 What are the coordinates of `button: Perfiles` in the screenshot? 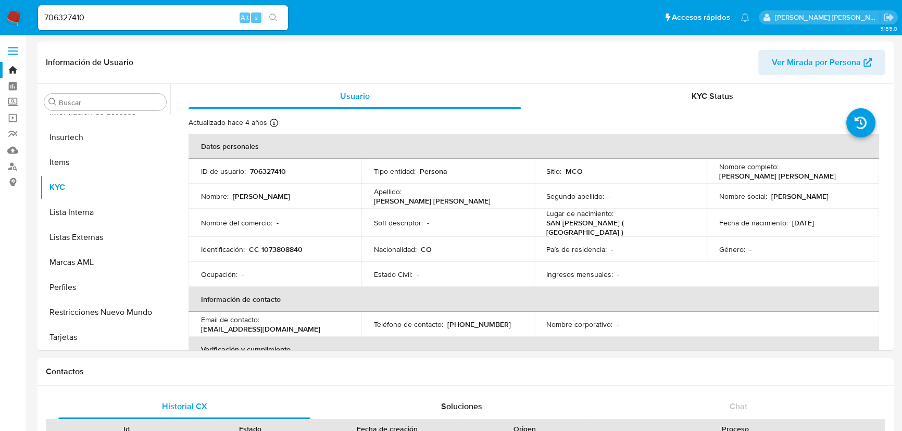 It's located at (105, 287).